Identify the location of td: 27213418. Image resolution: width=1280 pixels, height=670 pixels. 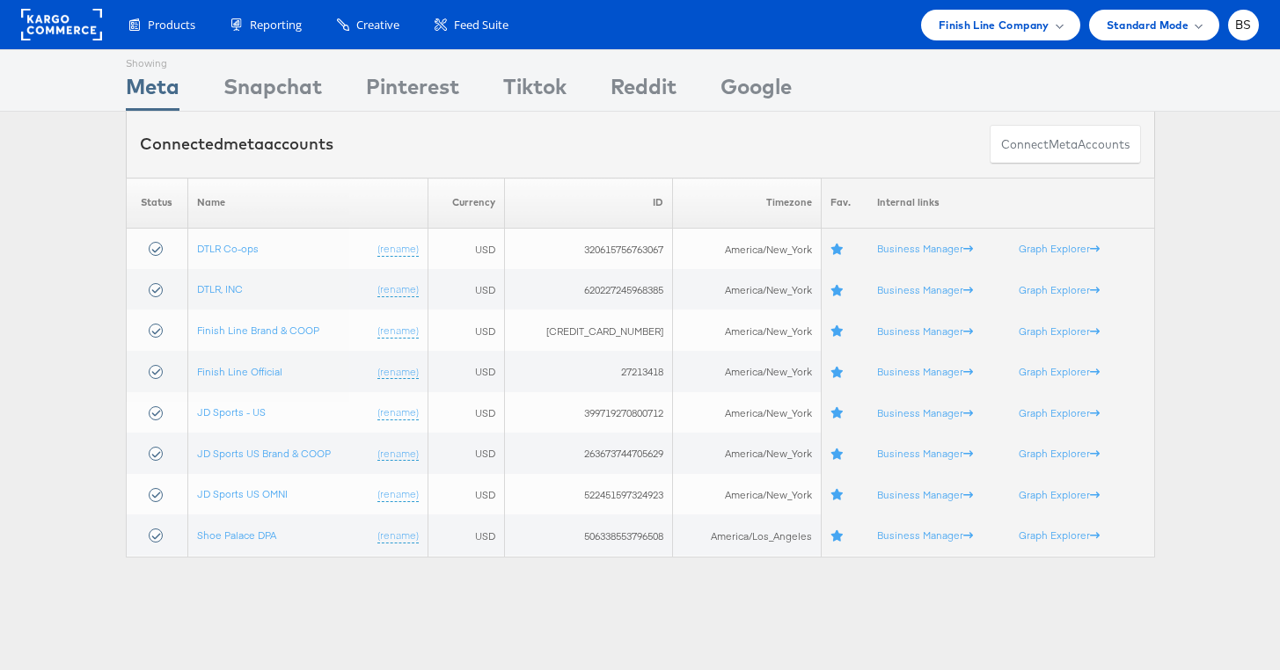
(589, 371).